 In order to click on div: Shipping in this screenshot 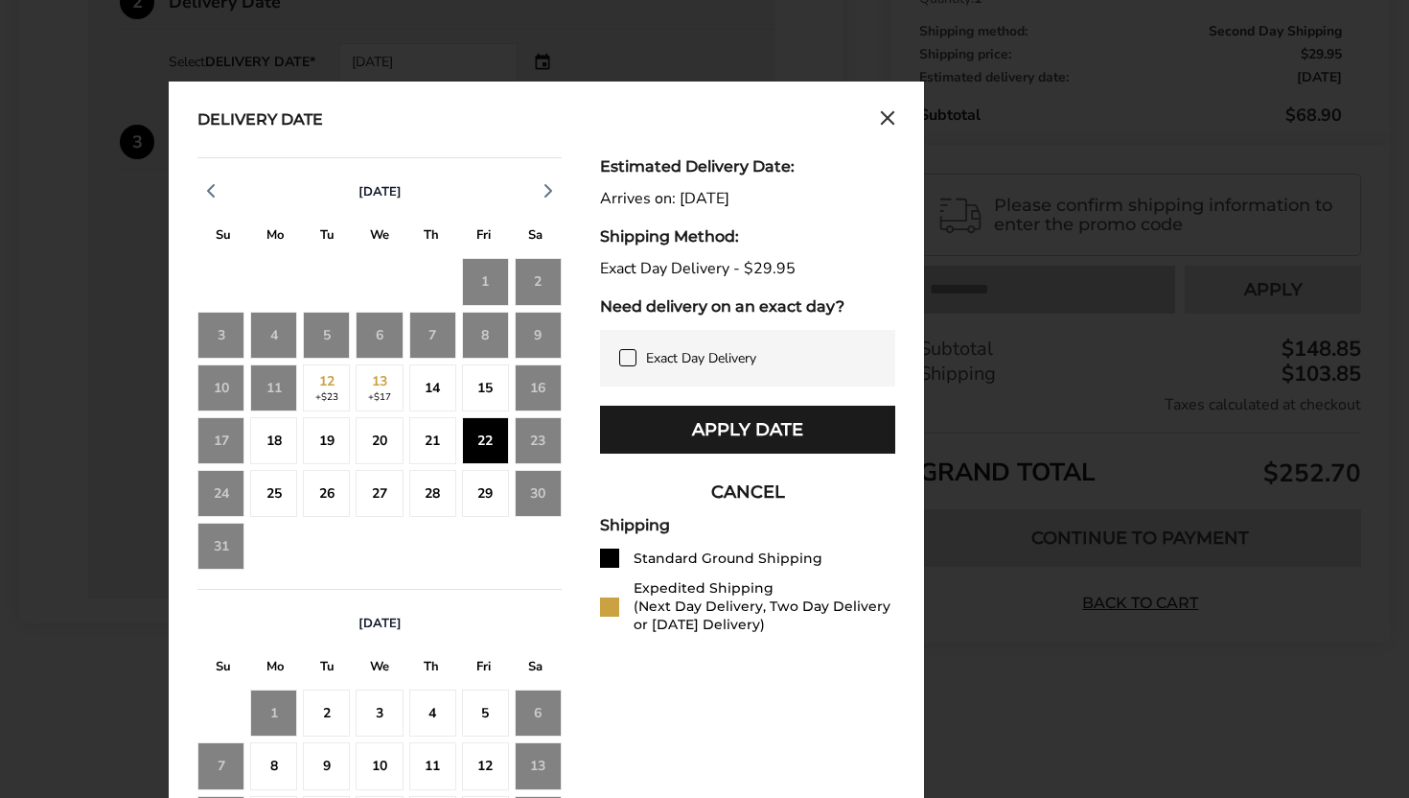, I will do `click(748, 524)`.